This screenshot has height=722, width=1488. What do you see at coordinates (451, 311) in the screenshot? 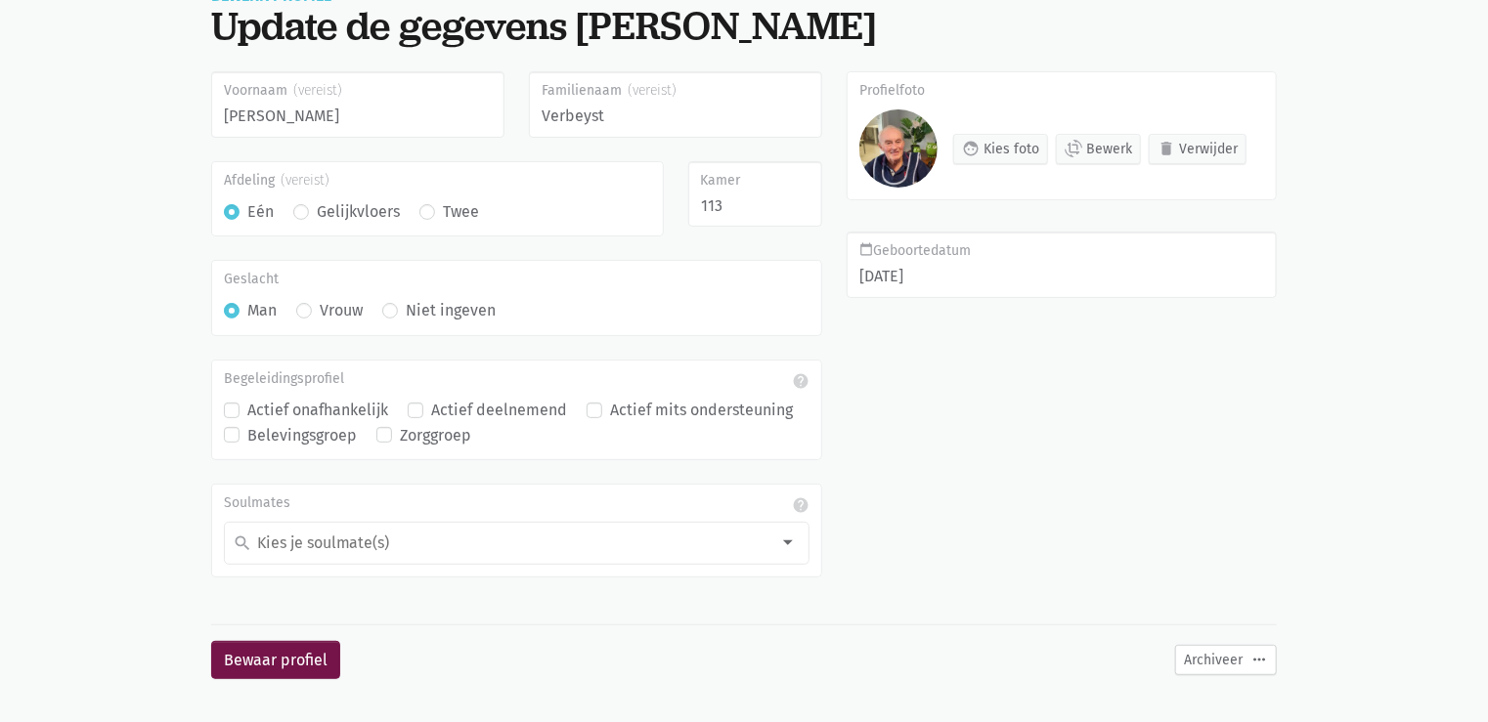
I see `label: Niet ingeven` at bounding box center [451, 311].